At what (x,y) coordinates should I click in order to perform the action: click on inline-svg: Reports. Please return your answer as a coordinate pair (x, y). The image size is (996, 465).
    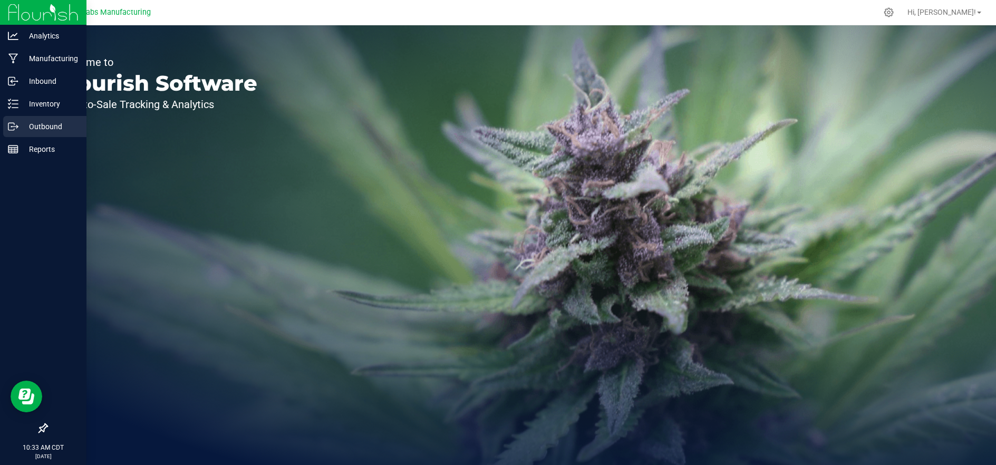
    Looking at the image, I should click on (13, 149).